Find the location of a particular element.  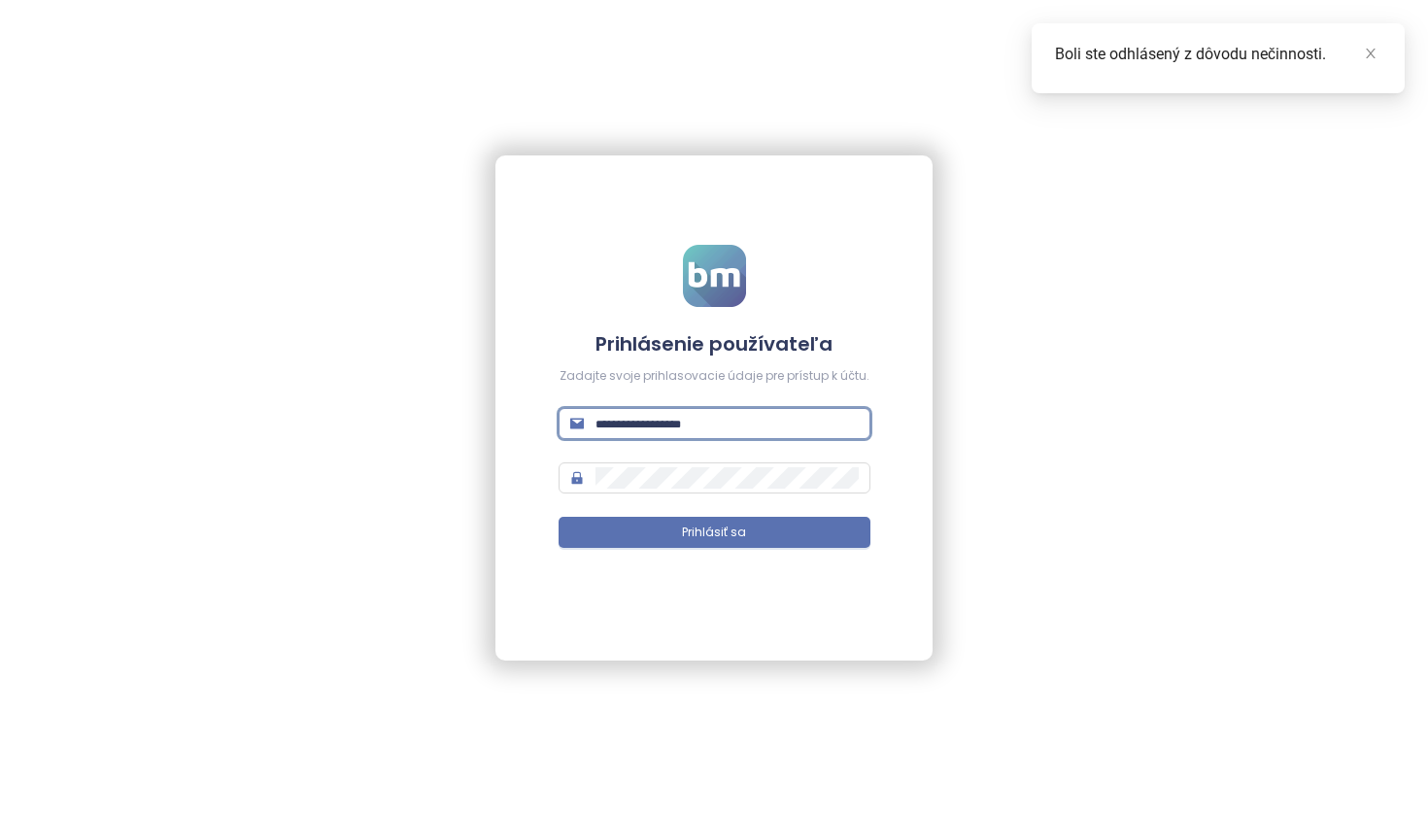

button: Prihlásiť sa is located at coordinates (714, 532).